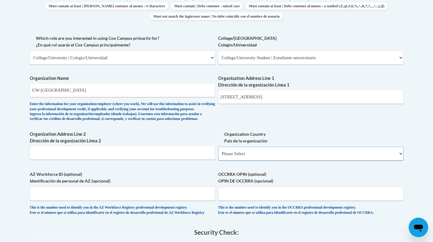 The height and width of the screenshot is (242, 433). What do you see at coordinates (311, 138) in the screenshot?
I see `label: Organization Country País de la organización` at bounding box center [311, 138].